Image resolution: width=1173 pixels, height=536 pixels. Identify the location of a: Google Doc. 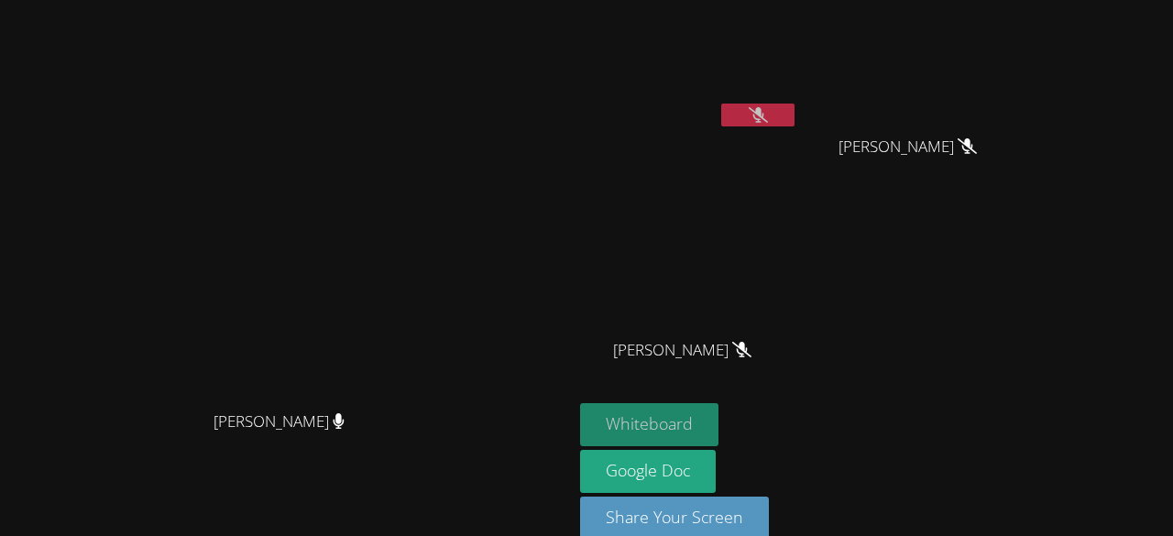
(648, 471).